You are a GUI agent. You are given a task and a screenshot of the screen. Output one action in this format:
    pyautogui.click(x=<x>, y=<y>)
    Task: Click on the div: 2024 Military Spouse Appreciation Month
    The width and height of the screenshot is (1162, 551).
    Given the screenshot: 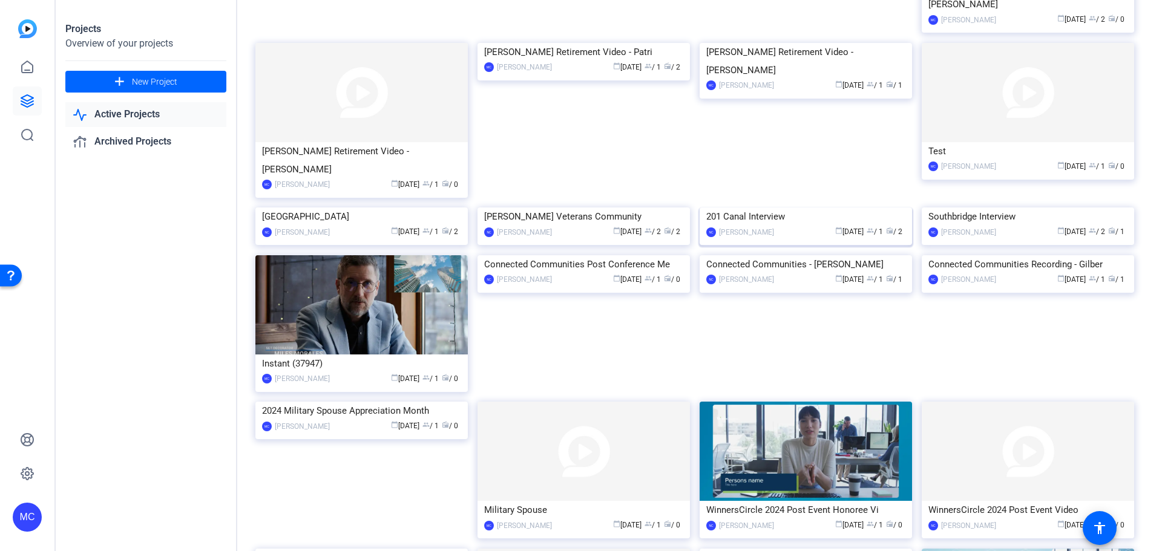 What is the action you would take?
    pyautogui.click(x=361, y=411)
    